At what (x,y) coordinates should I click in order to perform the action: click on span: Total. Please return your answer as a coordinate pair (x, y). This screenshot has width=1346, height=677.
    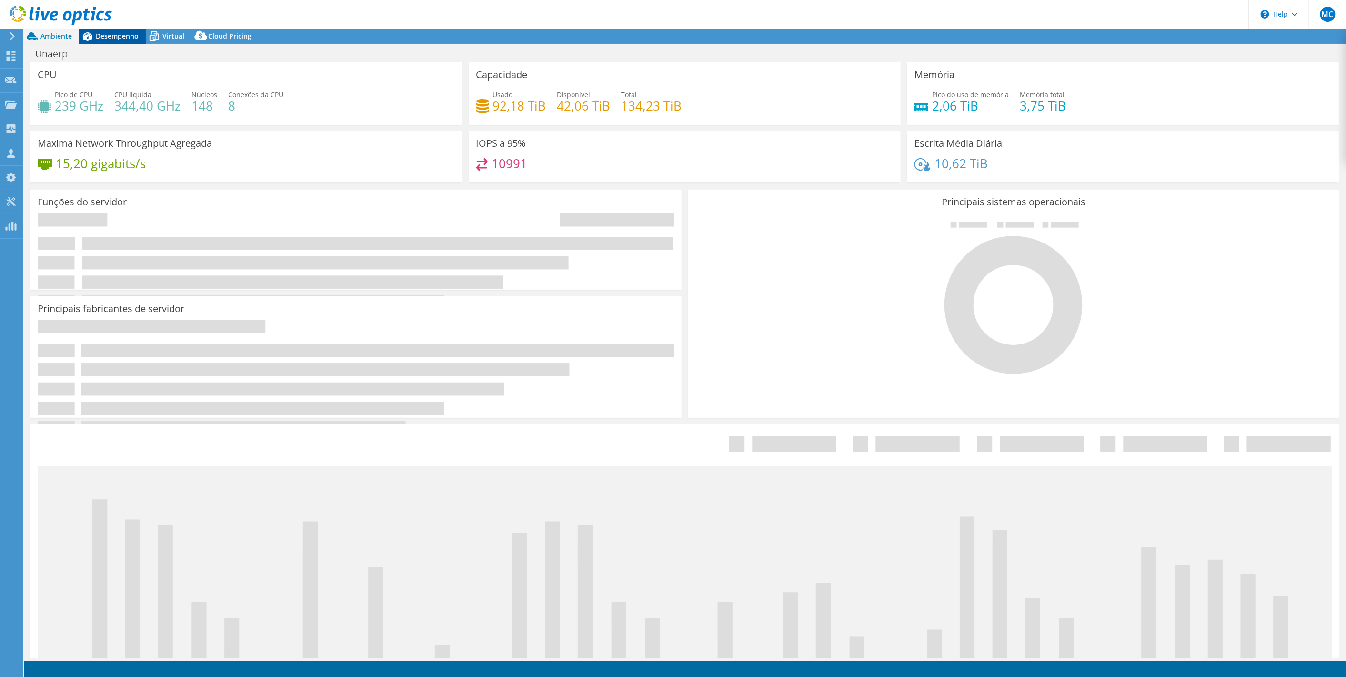
    Looking at the image, I should click on (629, 94).